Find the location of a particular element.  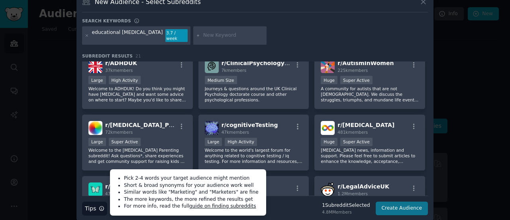

span: 72k members is located at coordinates (119, 132).